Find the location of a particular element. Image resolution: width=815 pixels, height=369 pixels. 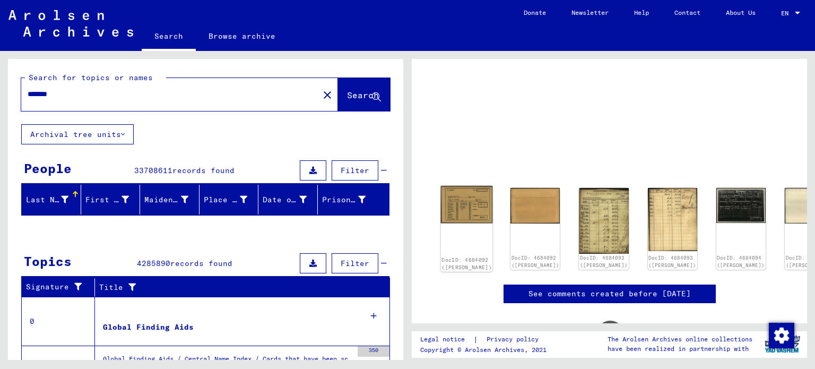

span: EN is located at coordinates (787, 13).